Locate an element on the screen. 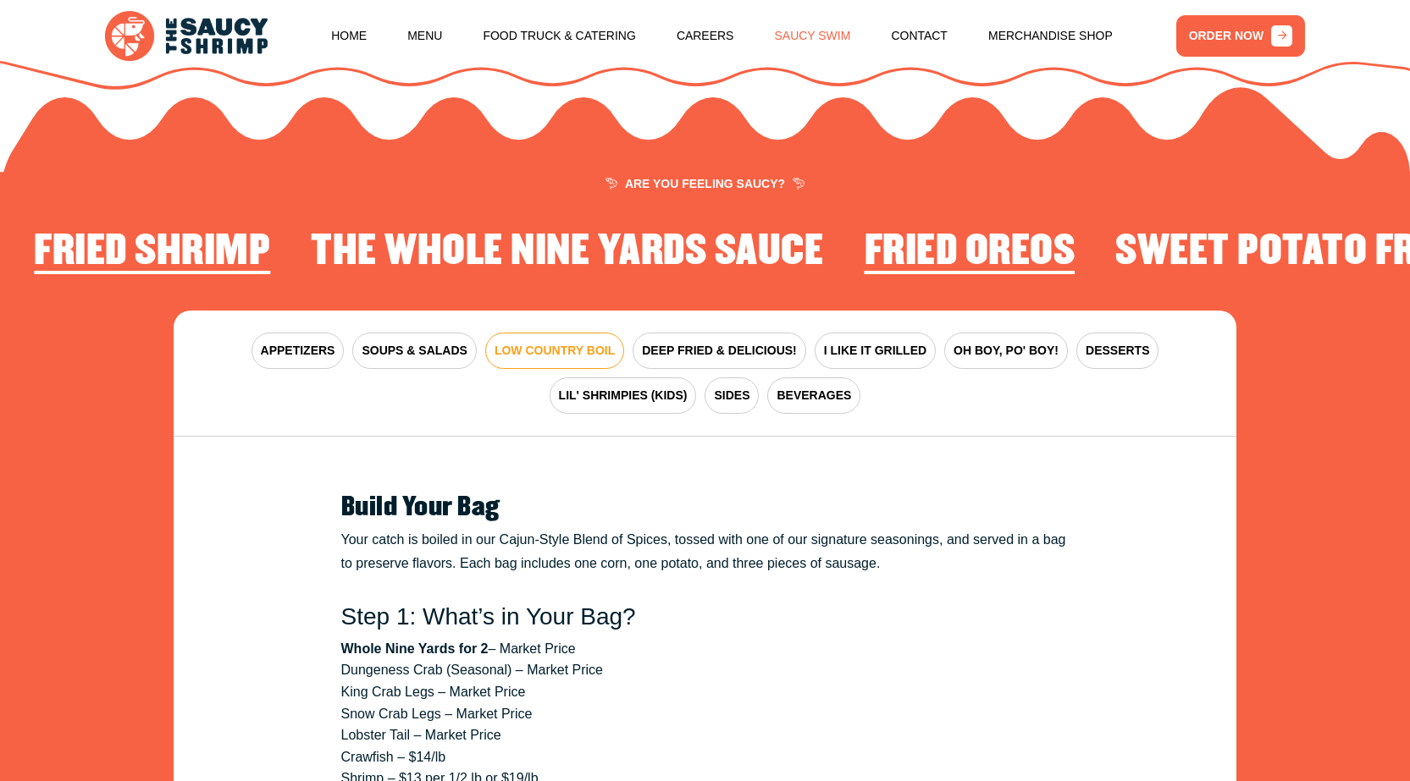  h2: Fried Oreos is located at coordinates (969, 251).